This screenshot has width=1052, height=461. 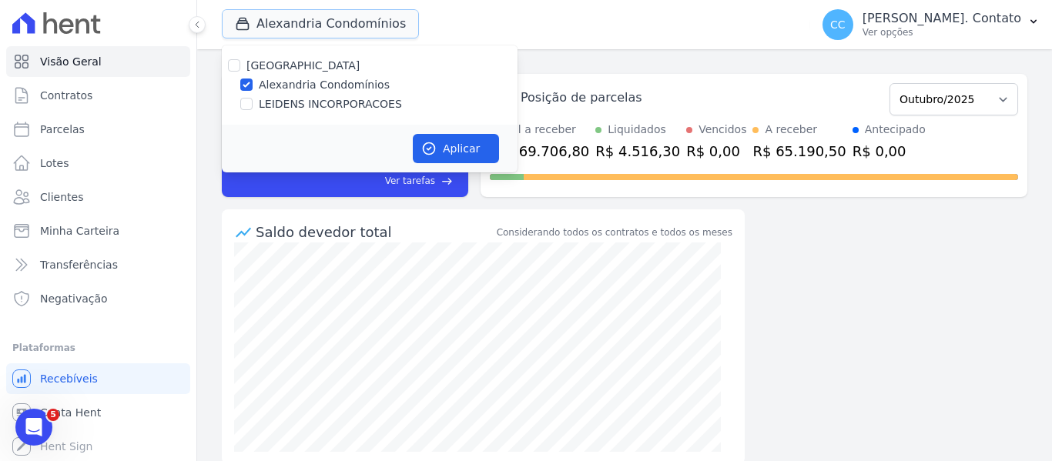 What do you see at coordinates (895, 129) in the screenshot?
I see `div: Antecipado` at bounding box center [895, 129].